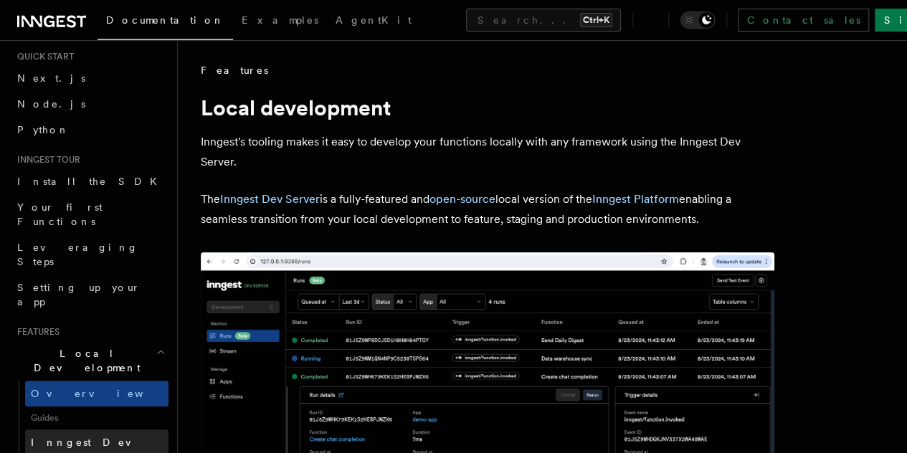  What do you see at coordinates (803, 20) in the screenshot?
I see `a: Contact sales` at bounding box center [803, 20].